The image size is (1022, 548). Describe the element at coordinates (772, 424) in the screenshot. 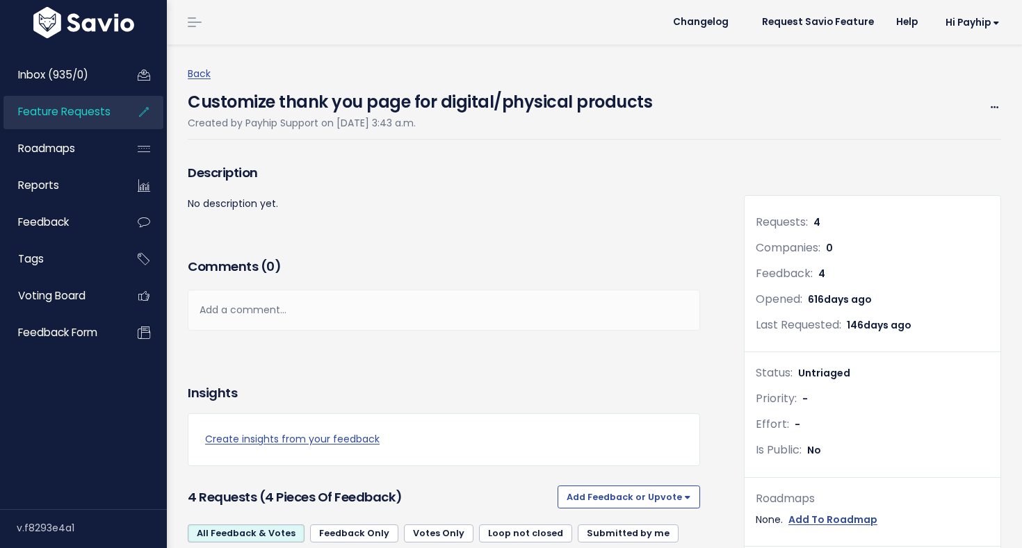

I see `span: Effort:` at that location.